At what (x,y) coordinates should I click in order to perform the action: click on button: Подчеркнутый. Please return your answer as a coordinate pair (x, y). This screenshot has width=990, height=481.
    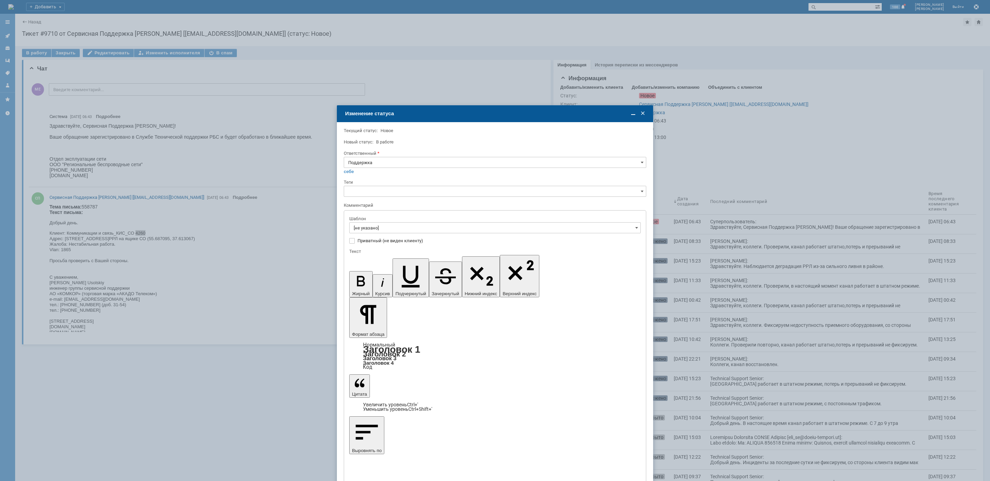
    Looking at the image, I should click on (411, 277).